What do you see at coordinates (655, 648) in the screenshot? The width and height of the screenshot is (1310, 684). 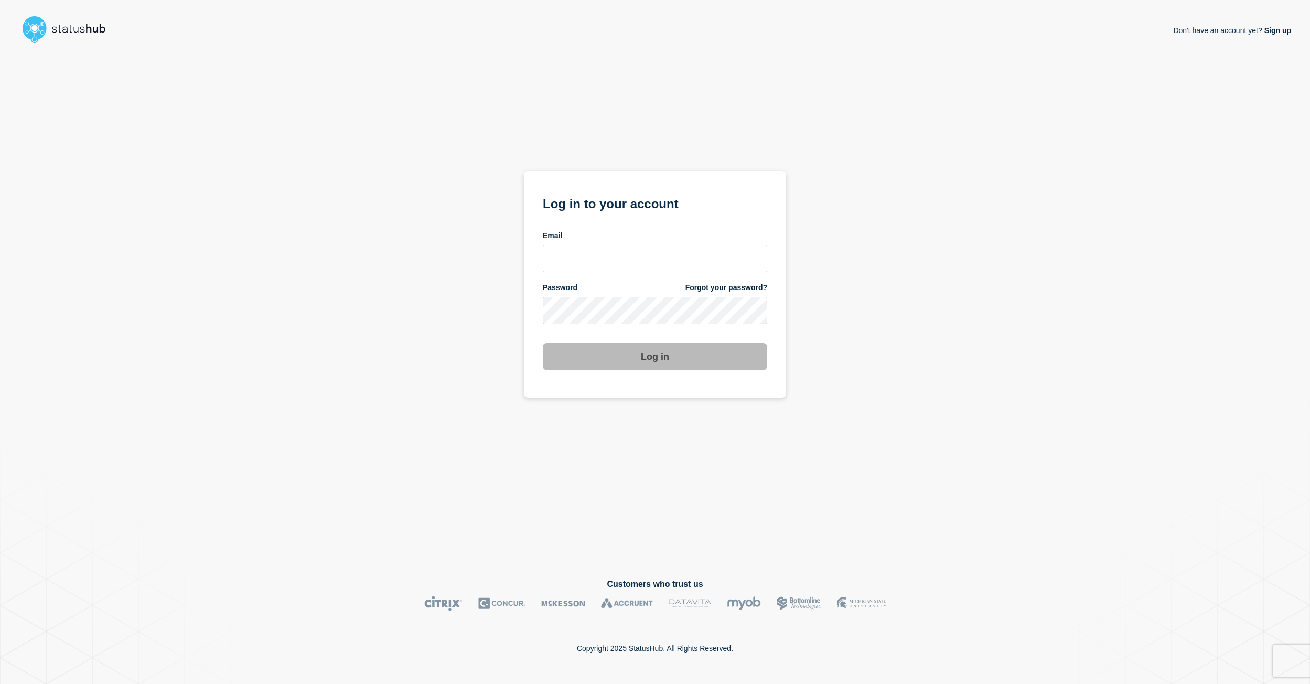 I see `p: Copyright 2025 StatusHub. All Rights Reserved.` at bounding box center [655, 648].